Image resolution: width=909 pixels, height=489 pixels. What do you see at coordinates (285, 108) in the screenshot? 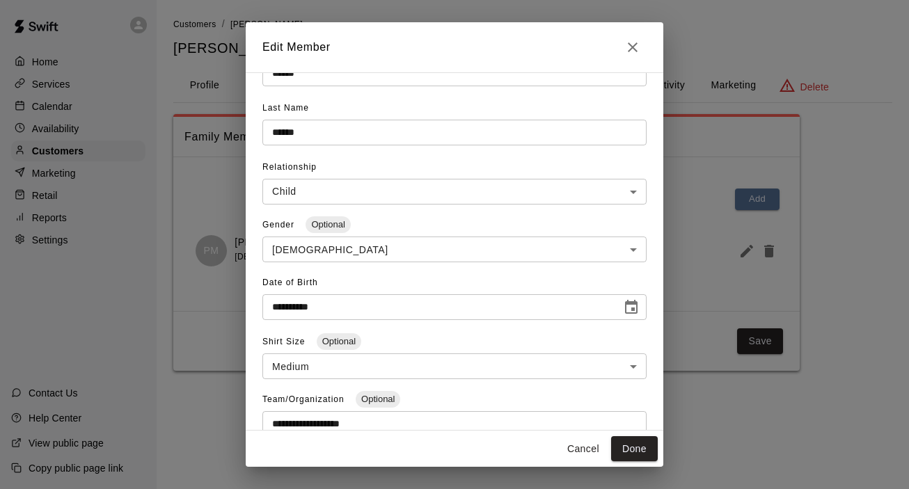
I see `span: Last Name` at bounding box center [285, 108].